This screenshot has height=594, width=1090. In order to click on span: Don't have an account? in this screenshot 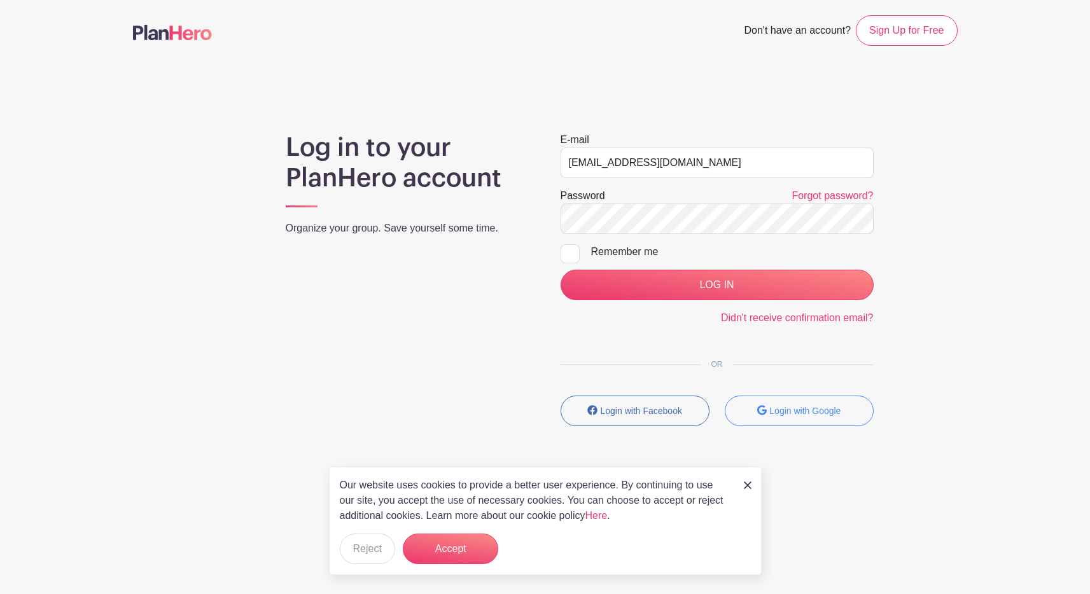, I will do `click(798, 32)`.